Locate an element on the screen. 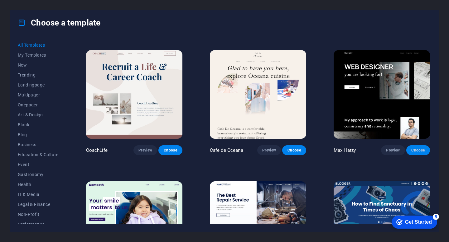 This screenshot has width=449, height=242. div: Get Started 5 items remaining, 0% complete is located at coordinates (28, 10).